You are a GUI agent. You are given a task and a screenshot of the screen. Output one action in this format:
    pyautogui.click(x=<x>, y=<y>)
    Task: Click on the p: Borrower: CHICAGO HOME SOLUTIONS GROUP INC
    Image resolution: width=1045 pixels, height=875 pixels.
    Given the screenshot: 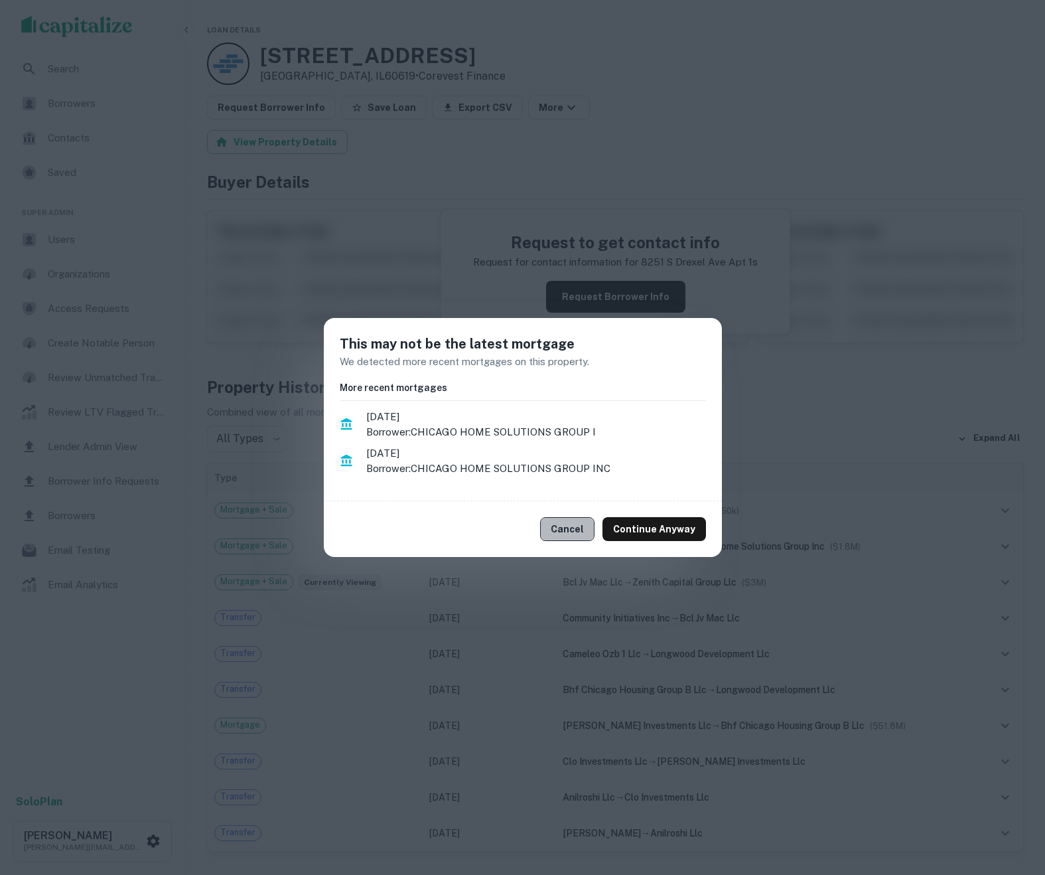 What is the action you would take?
    pyautogui.click(x=536, y=468)
    